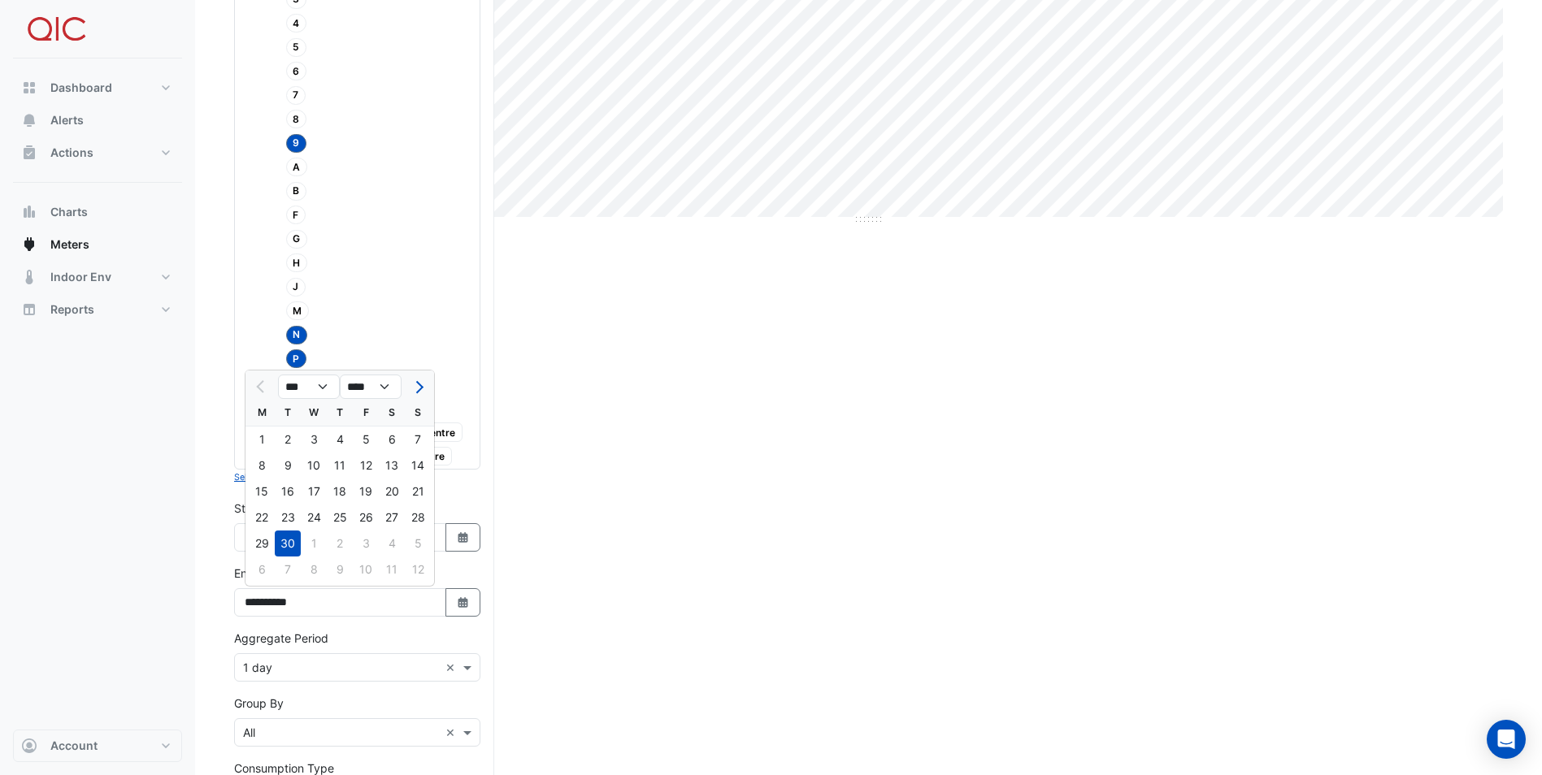 This screenshot has height=775, width=1542. What do you see at coordinates (281, 638) in the screenshot?
I see `label: Aggregate Period` at bounding box center [281, 638].